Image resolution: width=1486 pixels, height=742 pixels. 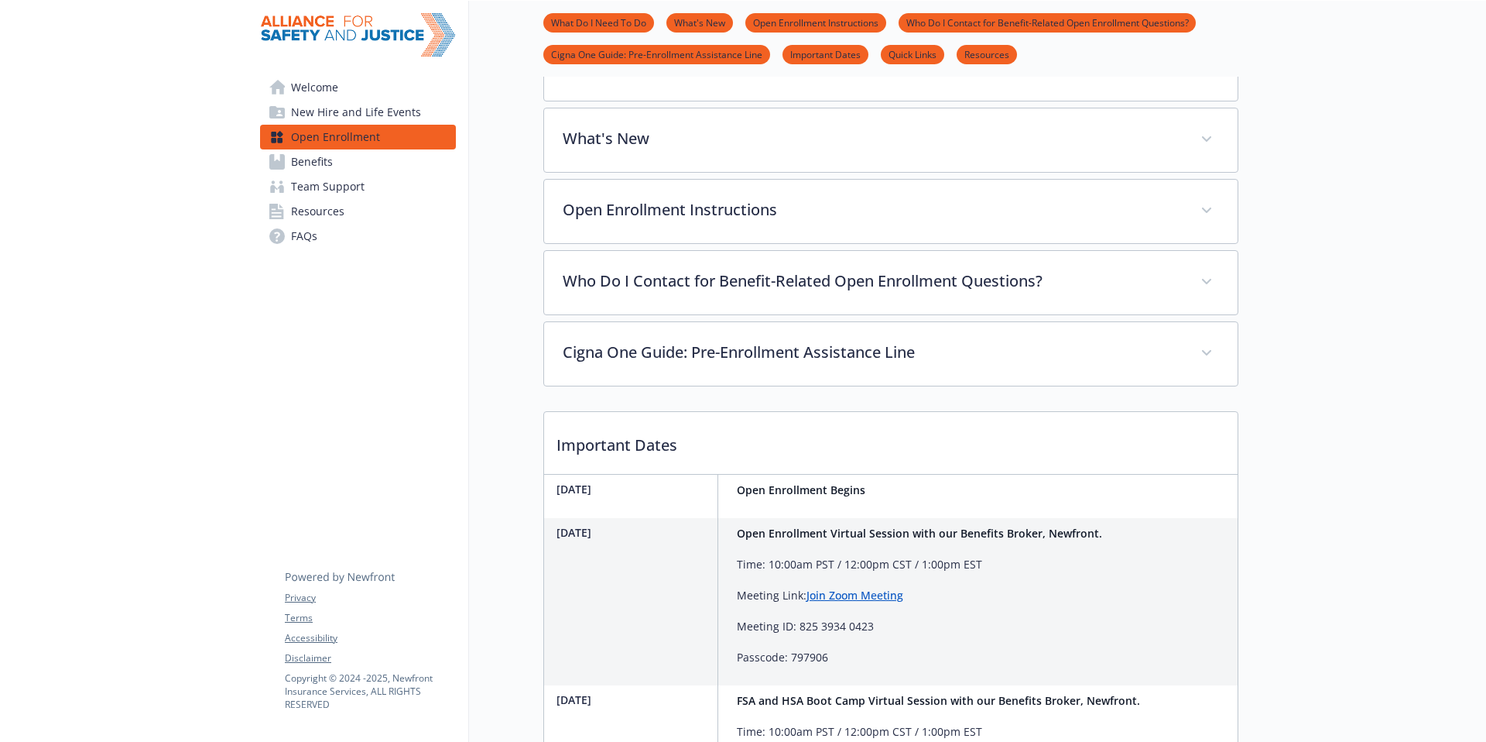 I want to click on span: Team Support, so click(x=327, y=187).